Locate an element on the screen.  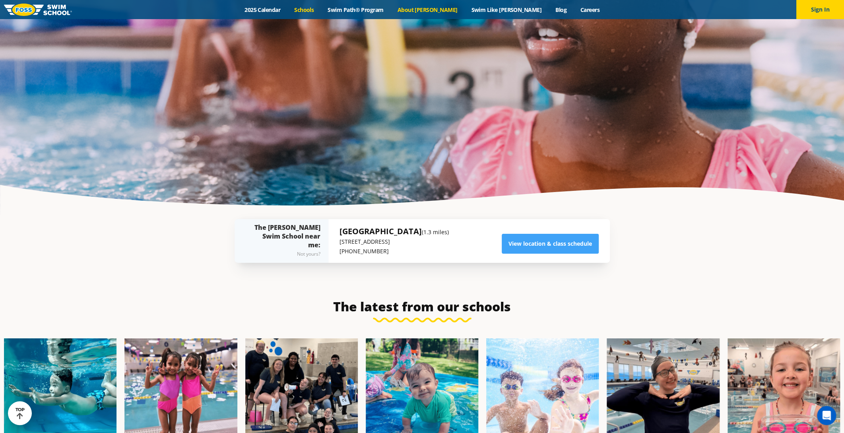
img: FOSS Swim School Logo is located at coordinates (38, 10).